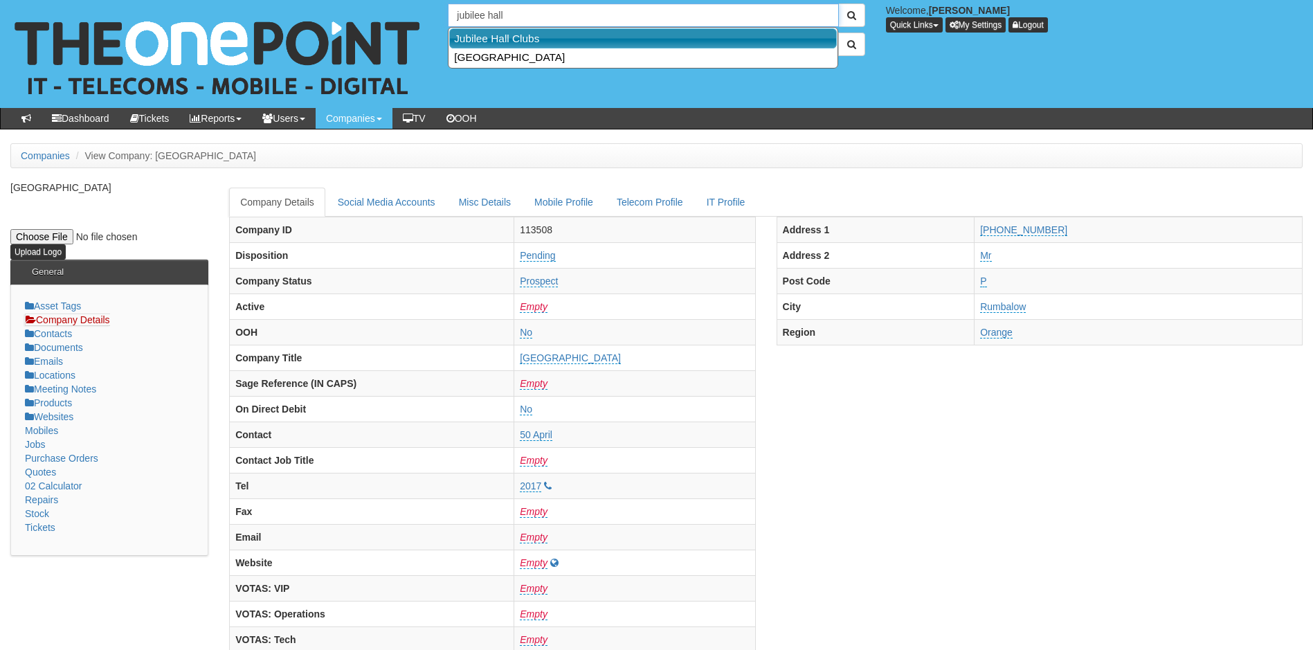  I want to click on a: OOH, so click(462, 118).